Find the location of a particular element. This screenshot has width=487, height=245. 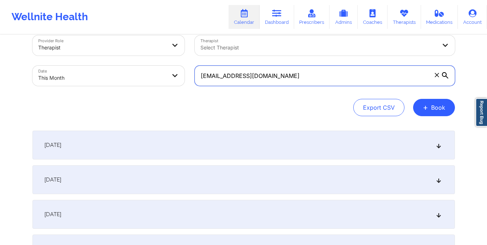

a: Admins is located at coordinates (344, 17).